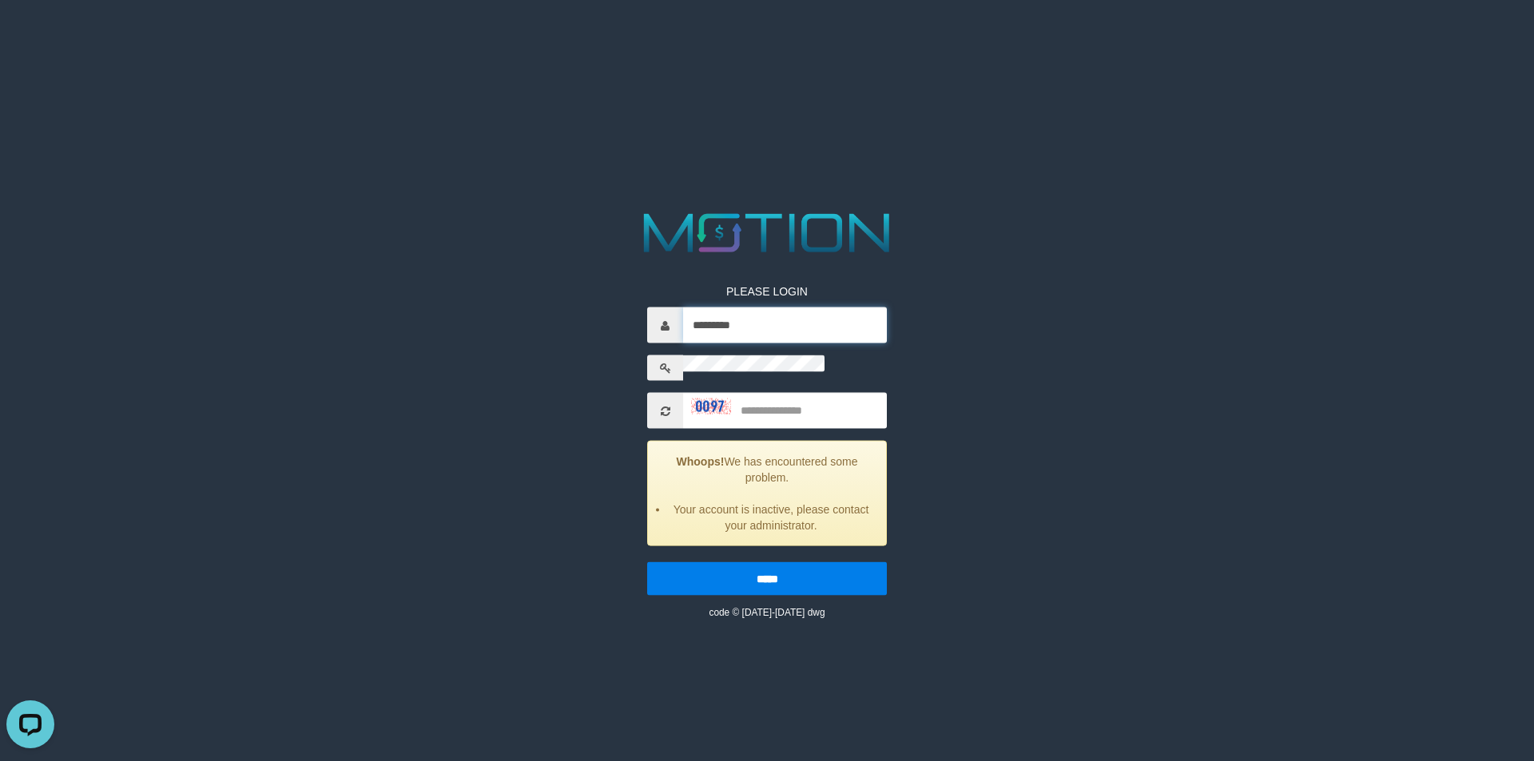 The height and width of the screenshot is (761, 1534). What do you see at coordinates (767, 292) in the screenshot?
I see `p: PLEASE LOGIN` at bounding box center [767, 292].